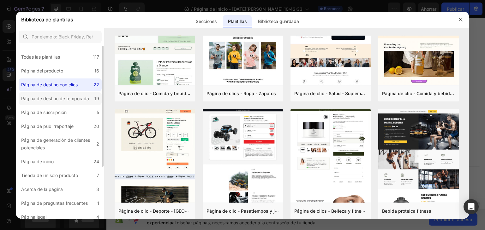  What do you see at coordinates (140, 136) in the screenshot?
I see `span: inspired by CRO experts` at bounding box center [140, 136].